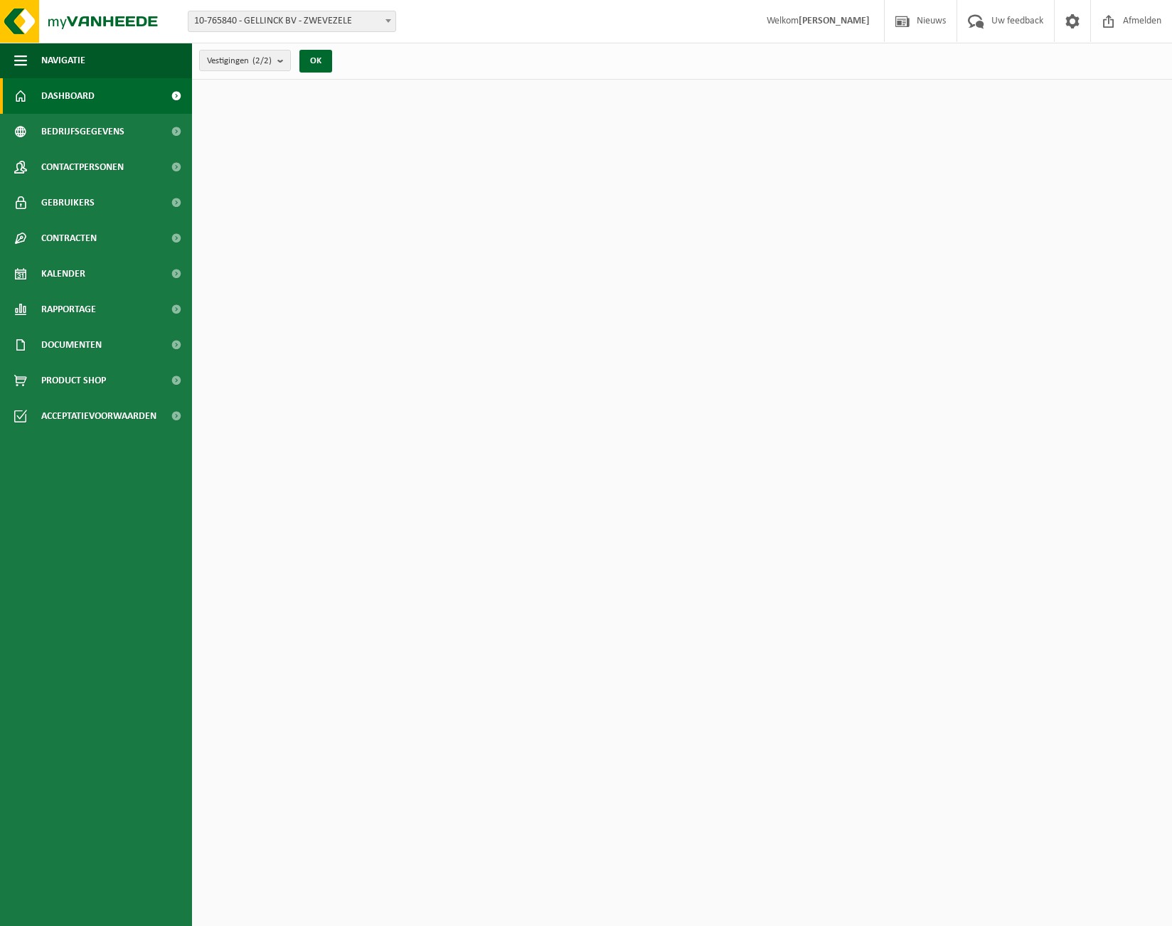  Describe the element at coordinates (63, 274) in the screenshot. I see `span: Kalender` at that location.